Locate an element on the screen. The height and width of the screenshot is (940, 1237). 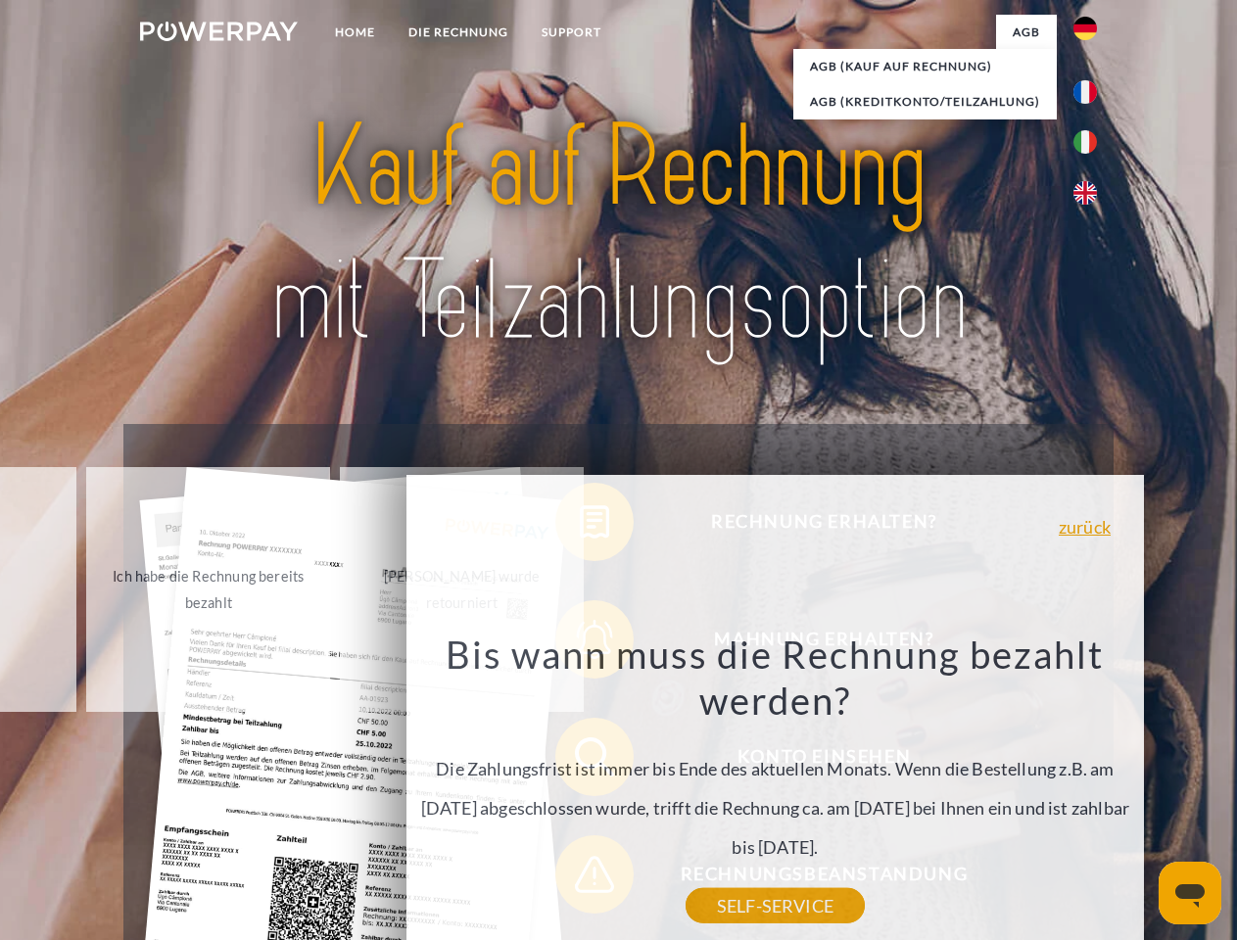
a: Home is located at coordinates (355, 32).